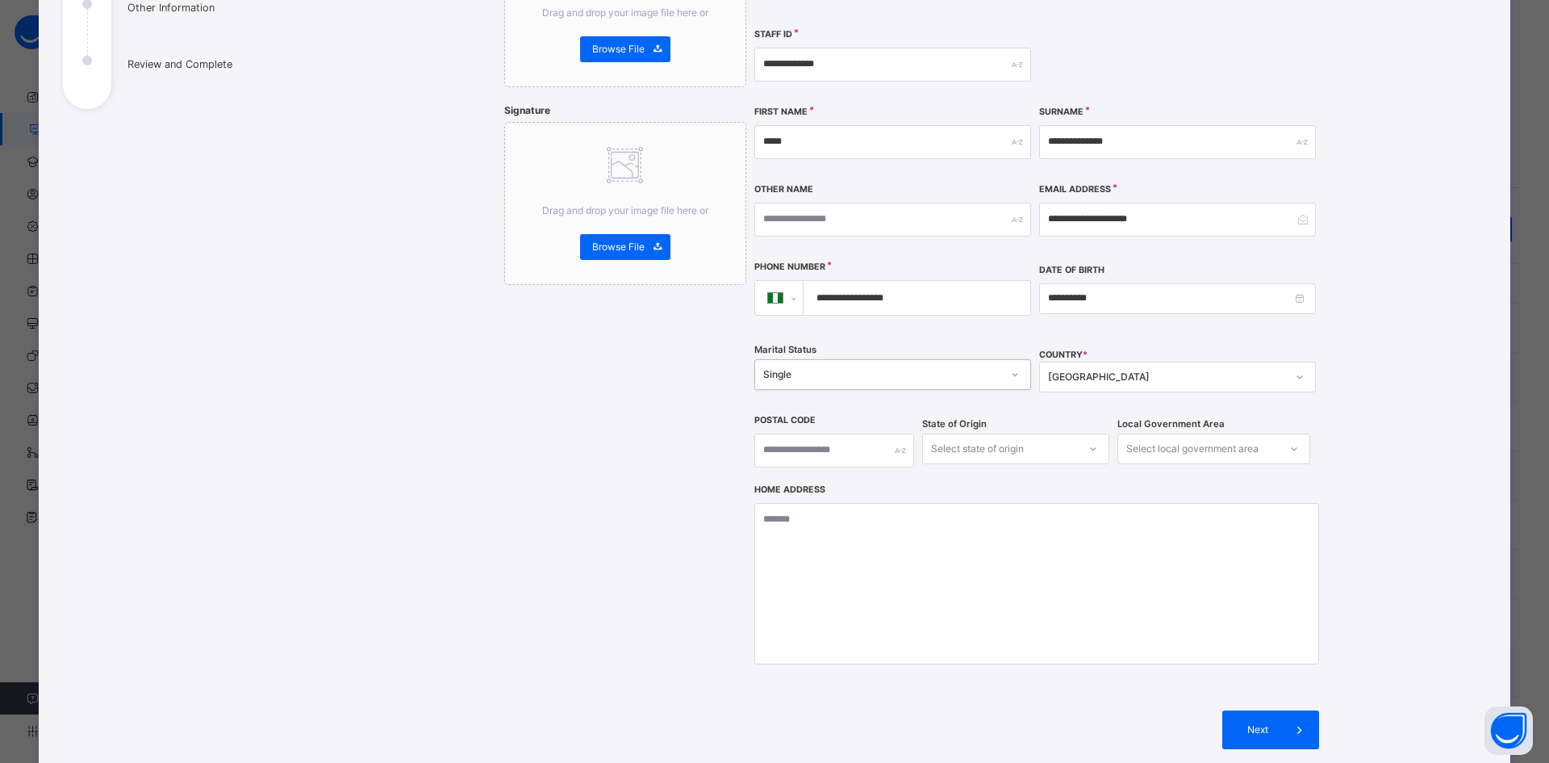 The image size is (1549, 763). Describe the element at coordinates (625, 203) in the screenshot. I see `div: Drag and drop your image file here orBrowse File` at that location.